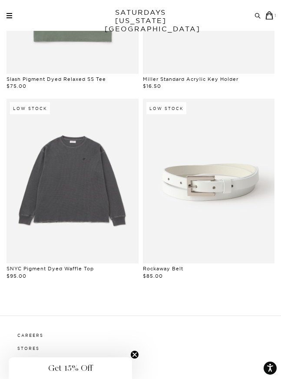 The image size is (281, 379). What do you see at coordinates (135, 354) in the screenshot?
I see `button: Close teaser` at bounding box center [135, 354].